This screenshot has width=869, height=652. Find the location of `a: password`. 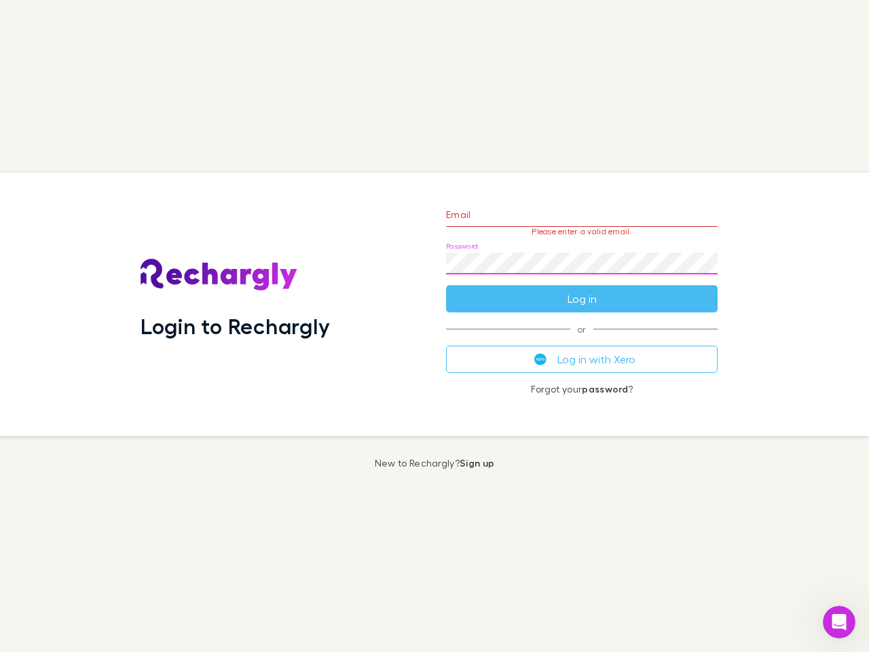

a: password is located at coordinates (605, 388).